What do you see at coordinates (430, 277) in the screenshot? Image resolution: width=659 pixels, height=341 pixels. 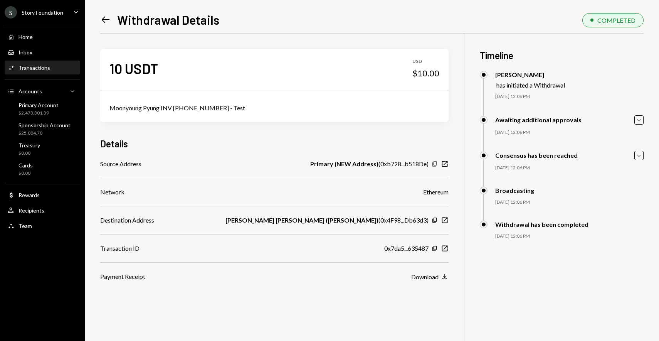 I see `button: Download` at bounding box center [430, 277].